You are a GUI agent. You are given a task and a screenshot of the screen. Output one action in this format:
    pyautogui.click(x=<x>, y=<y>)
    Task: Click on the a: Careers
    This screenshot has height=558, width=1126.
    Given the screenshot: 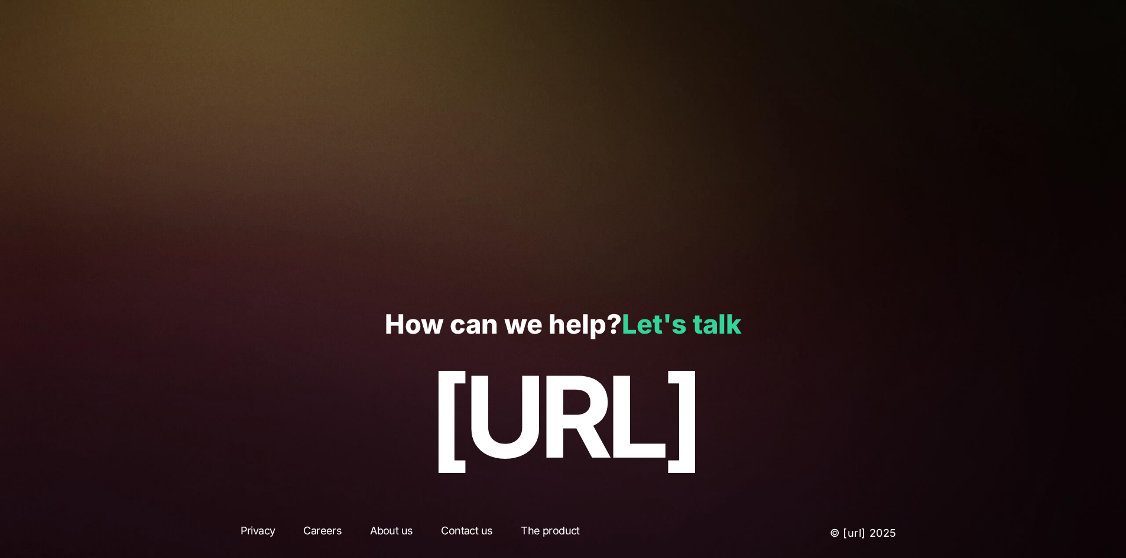 What is the action you would take?
    pyautogui.click(x=322, y=534)
    